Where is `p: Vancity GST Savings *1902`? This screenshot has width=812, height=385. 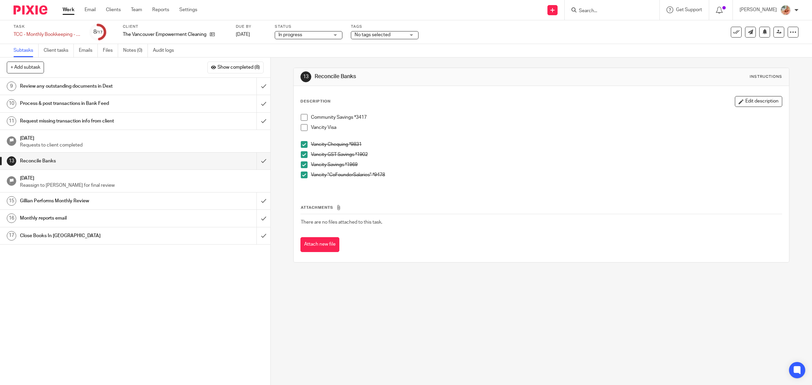
p: Vancity GST Savings *1902 is located at coordinates (547, 155).